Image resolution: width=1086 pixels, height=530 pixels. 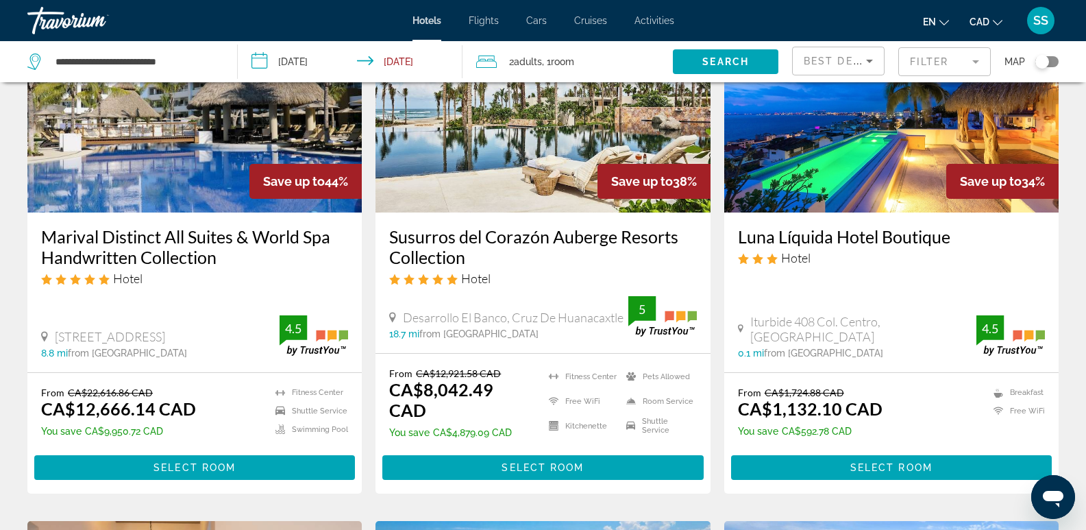 I want to click on h3: Luna Líquida Hotel Boutique, so click(x=892, y=236).